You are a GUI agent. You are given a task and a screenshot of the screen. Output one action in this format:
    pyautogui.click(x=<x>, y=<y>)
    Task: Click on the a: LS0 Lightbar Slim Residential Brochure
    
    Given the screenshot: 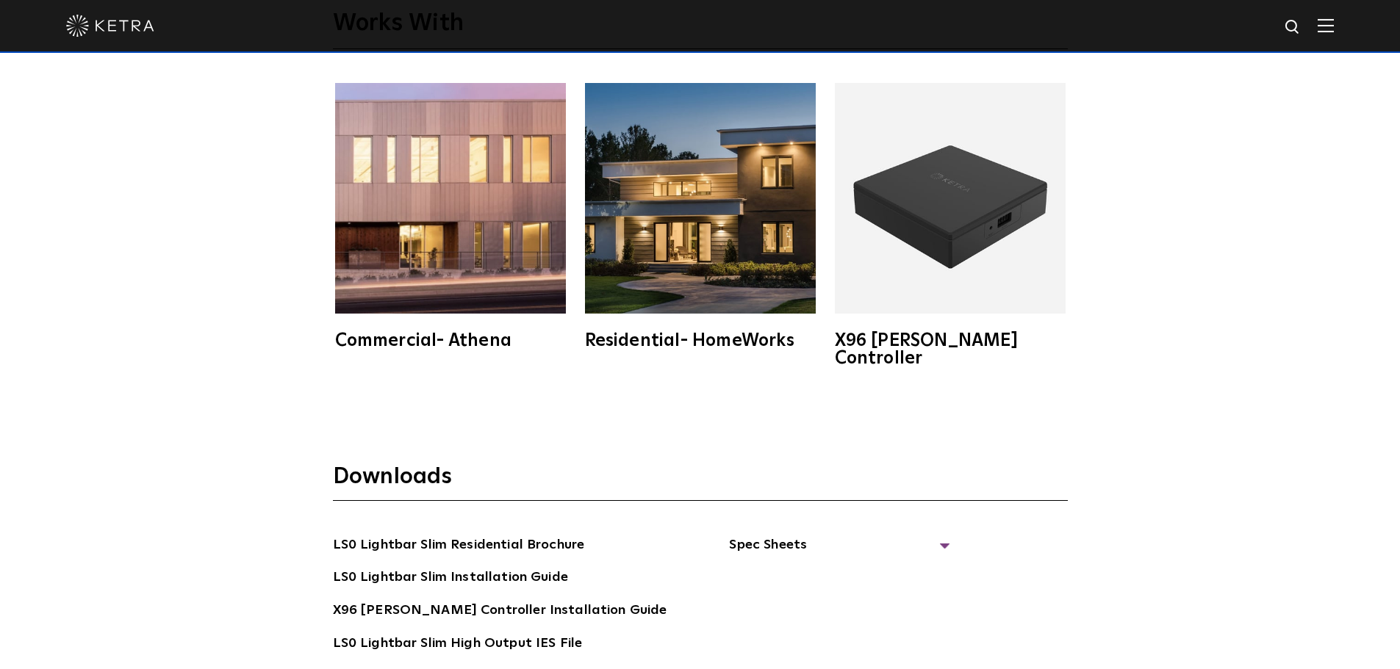 What is the action you would take?
    pyautogui.click(x=459, y=547)
    